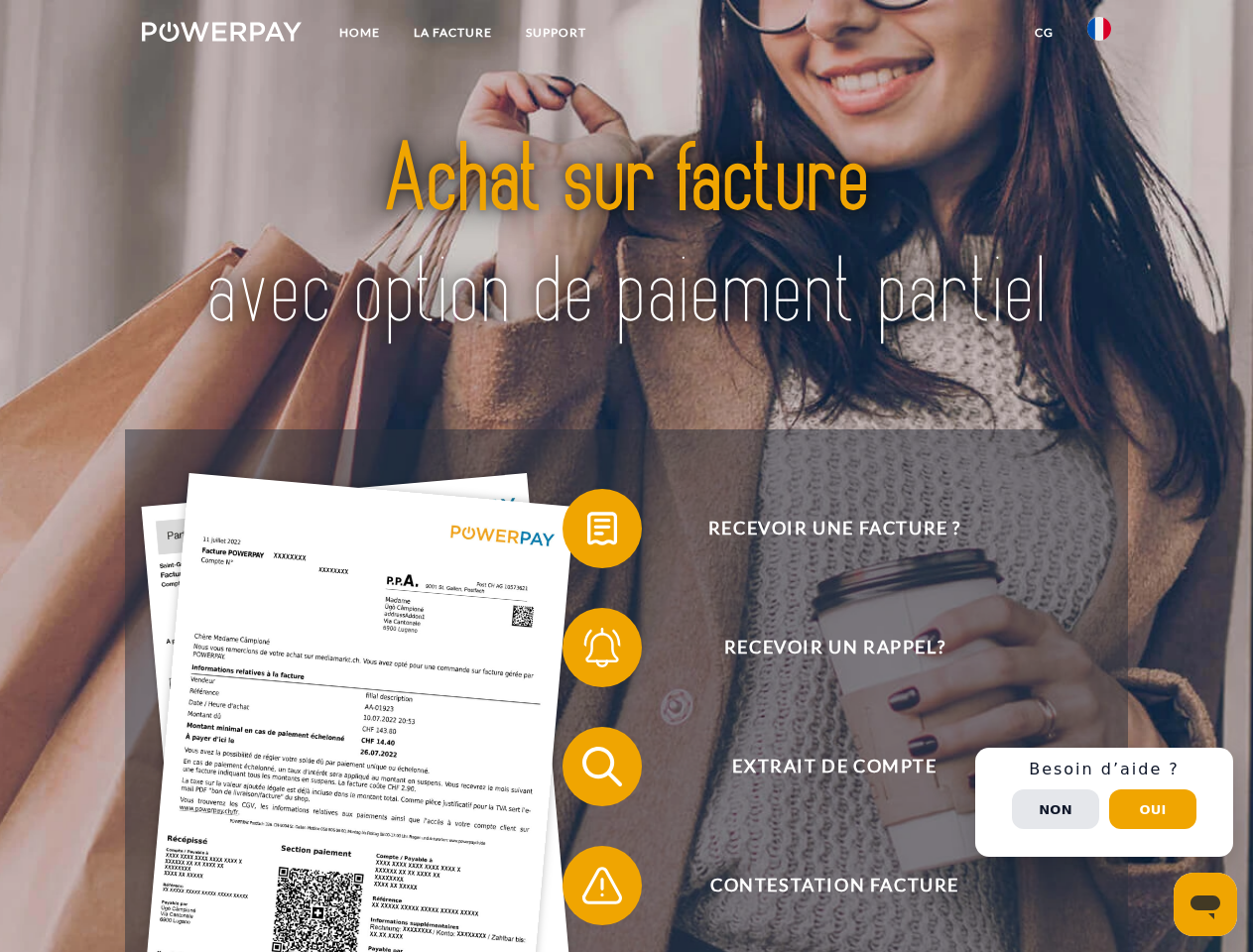 The height and width of the screenshot is (952, 1253). Describe the element at coordinates (602, 766) in the screenshot. I see `img: qb_search.svg` at that location.